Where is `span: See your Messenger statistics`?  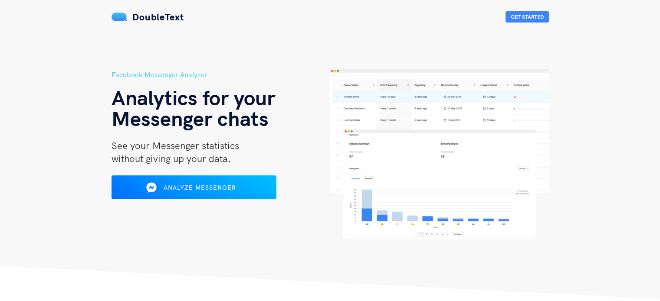
span: See your Messenger statistics is located at coordinates (175, 146).